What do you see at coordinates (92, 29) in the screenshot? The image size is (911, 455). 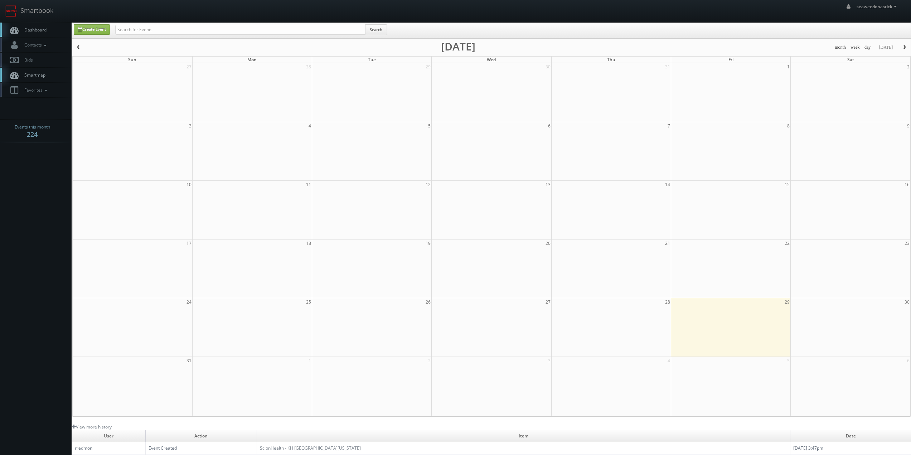 I see `a: Create Event` at bounding box center [92, 29].